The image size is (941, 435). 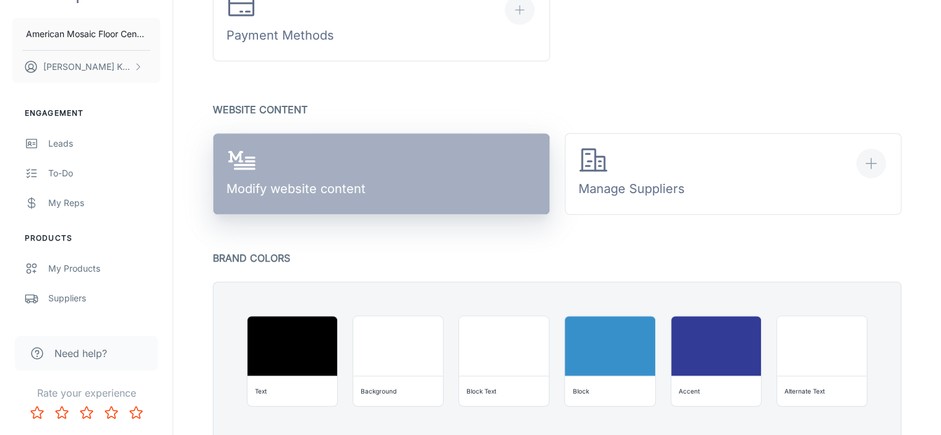 What do you see at coordinates (557, 110) in the screenshot?
I see `p: Website Content` at bounding box center [557, 110].